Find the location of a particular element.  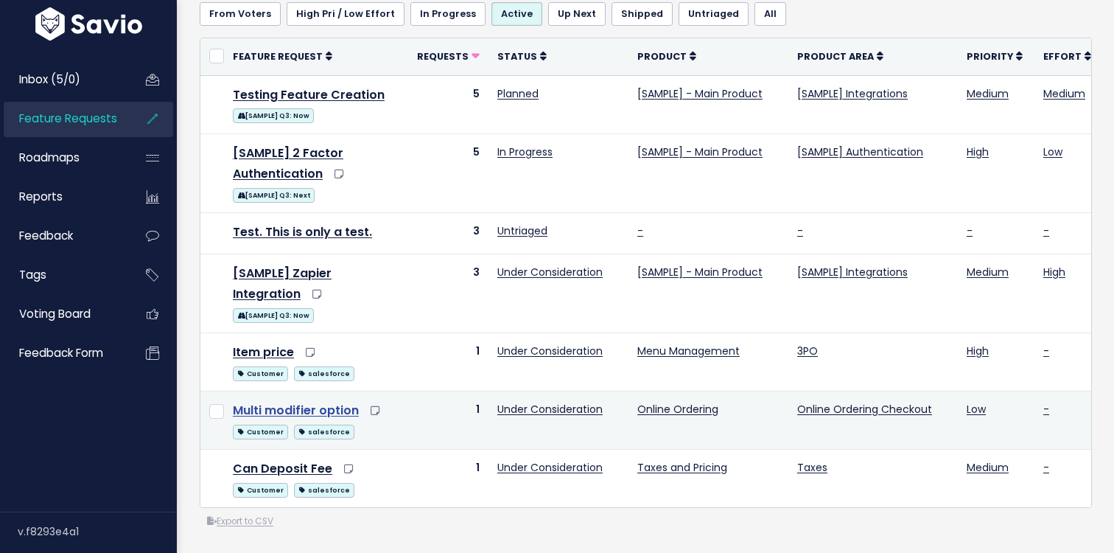

a: Product is located at coordinates (667, 56).